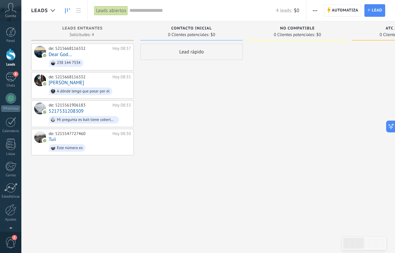 This screenshot has height=253, width=395. What do you see at coordinates (314, 11) in the screenshot?
I see `button: Más` at bounding box center [314, 11].